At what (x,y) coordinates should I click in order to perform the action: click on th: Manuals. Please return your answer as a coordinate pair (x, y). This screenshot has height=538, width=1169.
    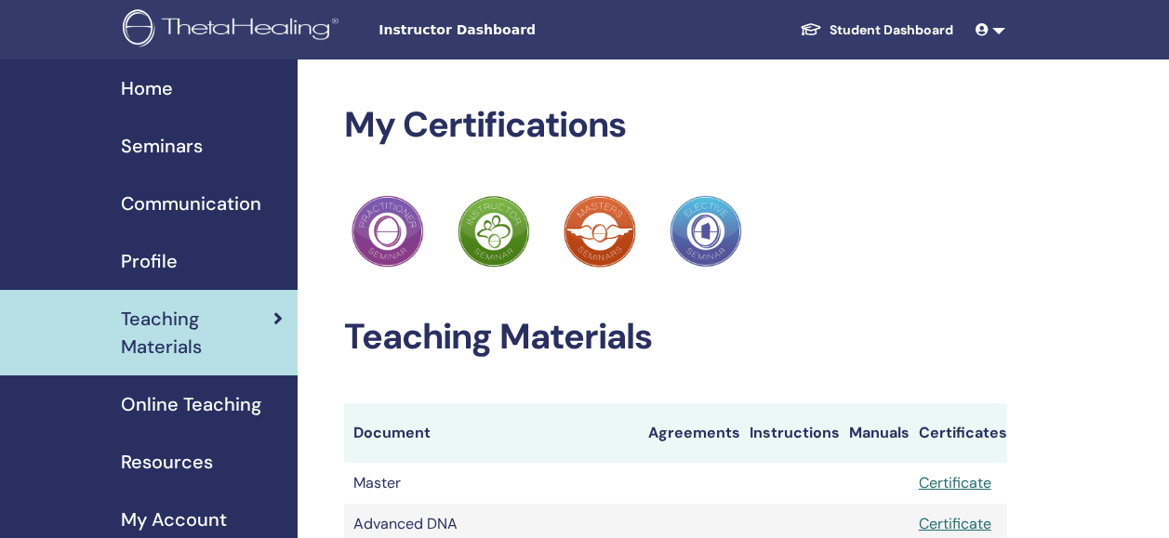
    Looking at the image, I should click on (874, 433).